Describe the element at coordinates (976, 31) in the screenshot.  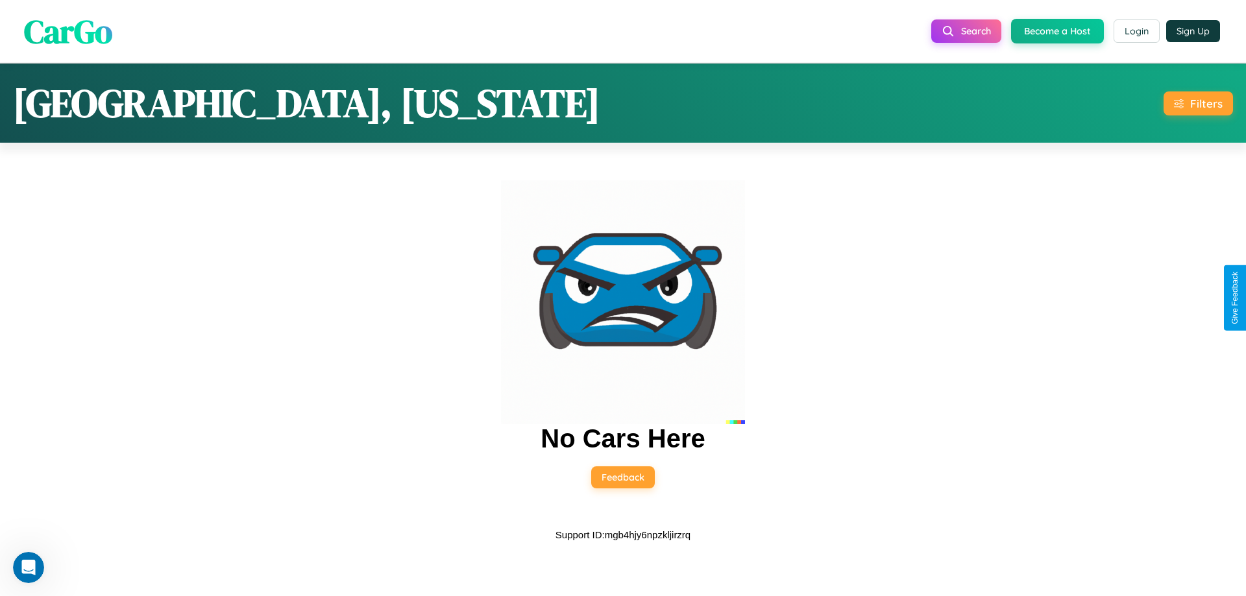
I see `span: Search` at that location.